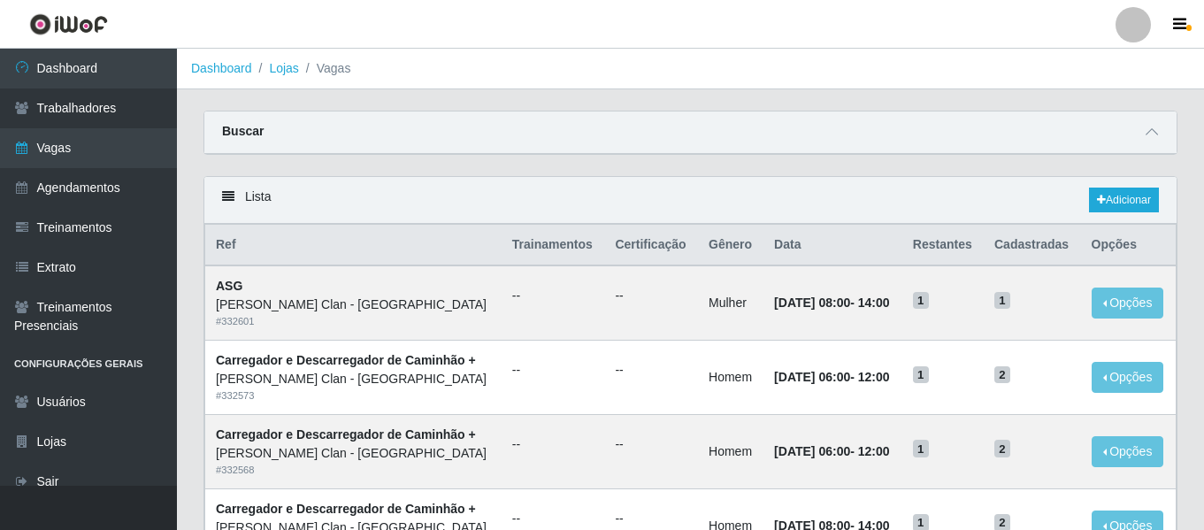  Describe the element at coordinates (690, 200) in the screenshot. I see `div: Lista` at that location.